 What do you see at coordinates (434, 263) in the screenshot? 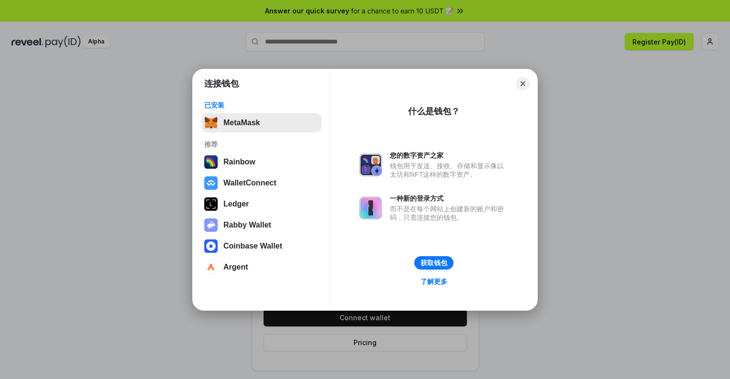
I see `div: 获取钱包` at bounding box center [434, 263].